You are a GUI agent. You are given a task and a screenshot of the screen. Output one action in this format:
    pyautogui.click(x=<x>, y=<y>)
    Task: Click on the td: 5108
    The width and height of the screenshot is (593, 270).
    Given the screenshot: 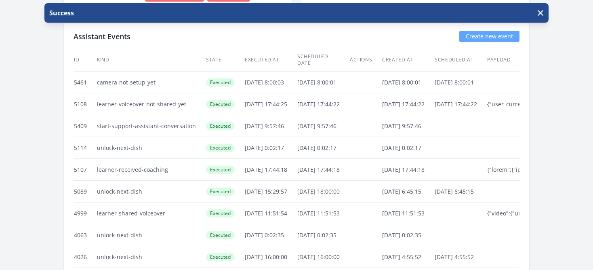 What is the action you would take?
    pyautogui.click(x=85, y=104)
    